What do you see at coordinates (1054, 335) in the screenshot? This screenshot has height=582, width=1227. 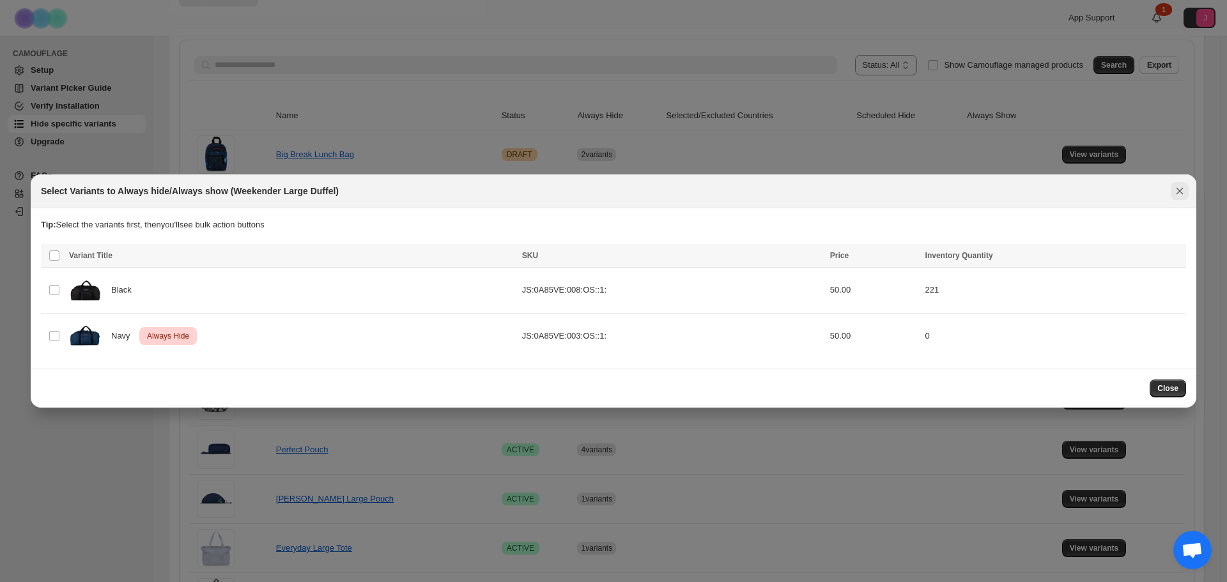 I see `td: 0` at bounding box center [1054, 335].